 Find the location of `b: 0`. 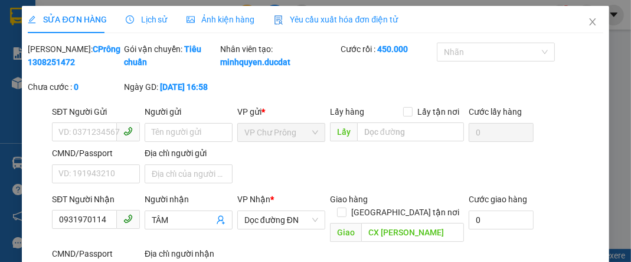

b: 0 is located at coordinates (76, 87).